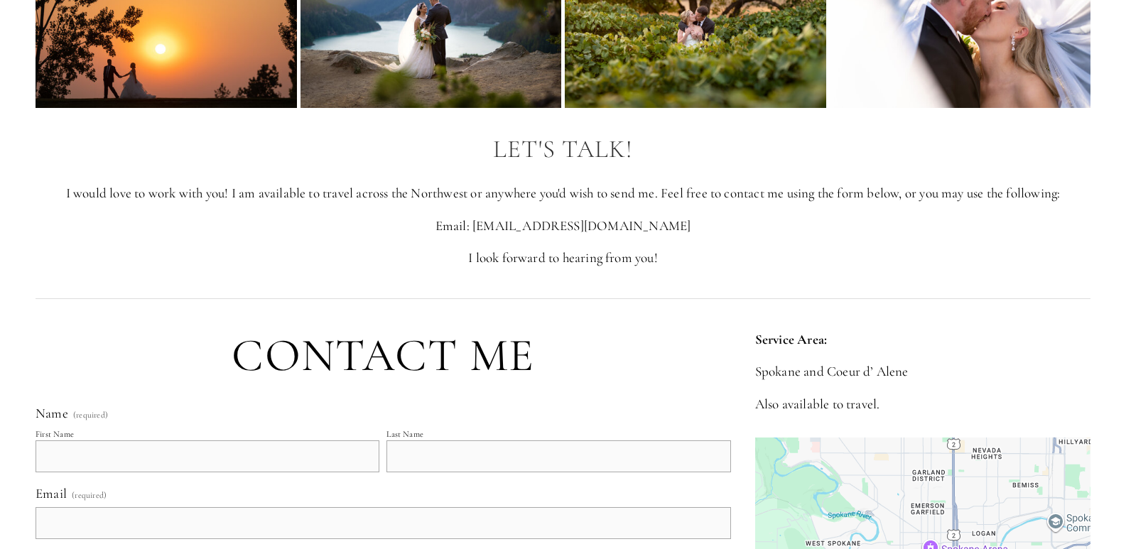 Image resolution: width=1126 pixels, height=549 pixels. I want to click on div: Last Name, so click(405, 434).